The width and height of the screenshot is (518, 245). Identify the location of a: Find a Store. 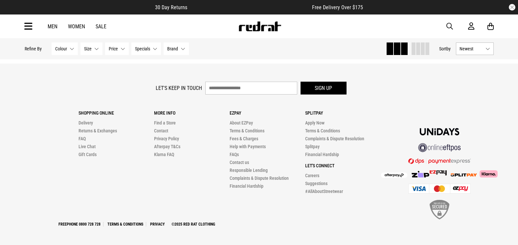
(165, 123).